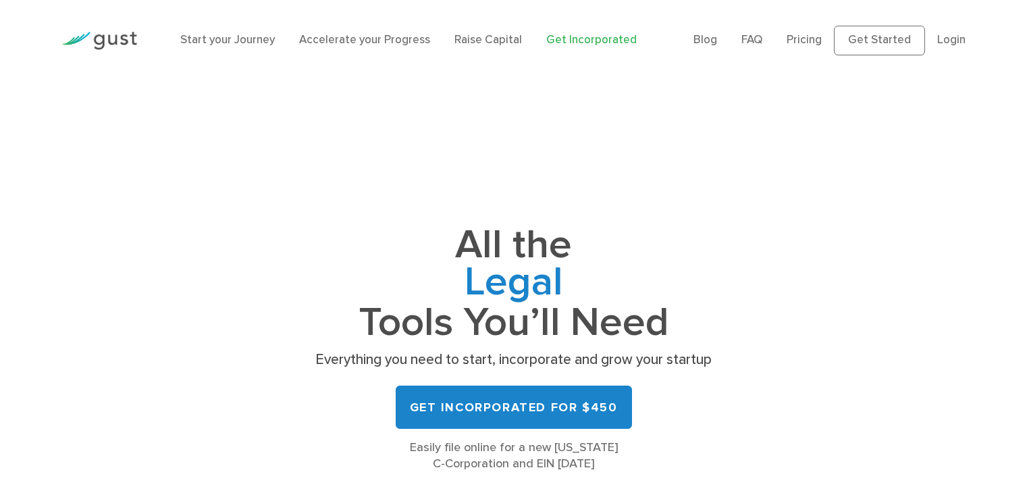 This screenshot has width=1027, height=493. I want to click on p: Everything you need to start, incorporate and grow your startup, so click(514, 360).